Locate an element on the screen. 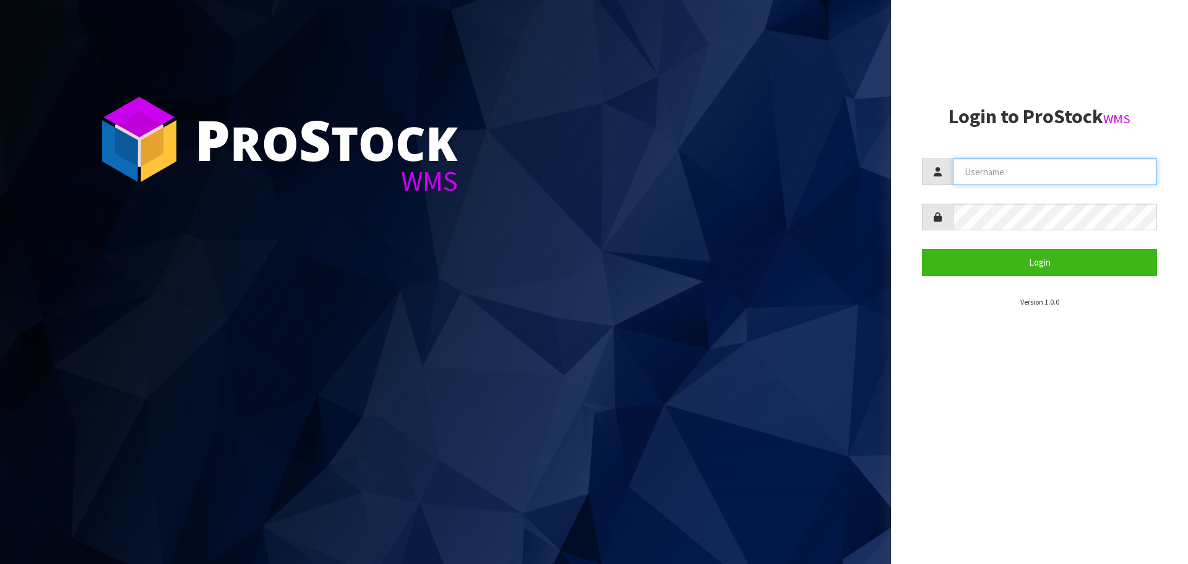 The image size is (1188, 564). h2: Login to ProStock is located at coordinates (1039, 116).